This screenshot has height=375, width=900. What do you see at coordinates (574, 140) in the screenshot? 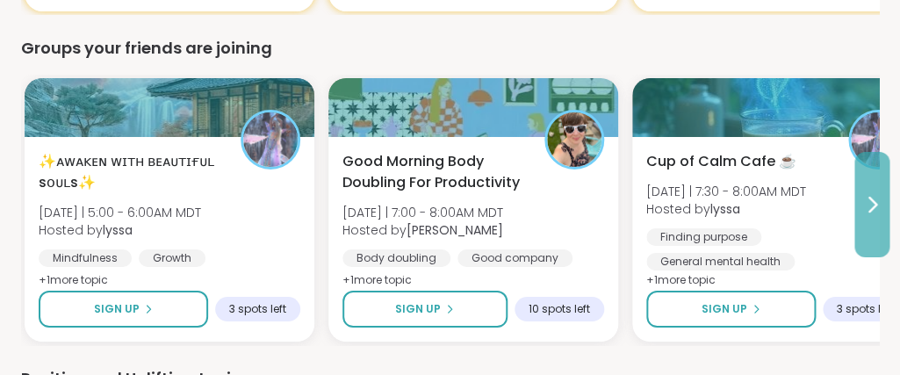
I see `img: Adrienne_QueenOfTheDawn` at bounding box center [574, 140].